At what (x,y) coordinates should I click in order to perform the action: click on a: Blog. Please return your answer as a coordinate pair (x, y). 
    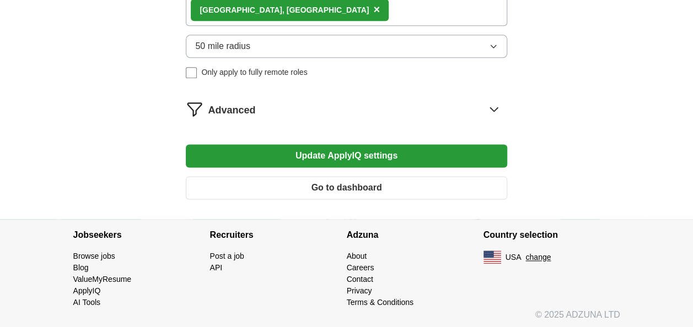
    Looking at the image, I should click on (81, 268).